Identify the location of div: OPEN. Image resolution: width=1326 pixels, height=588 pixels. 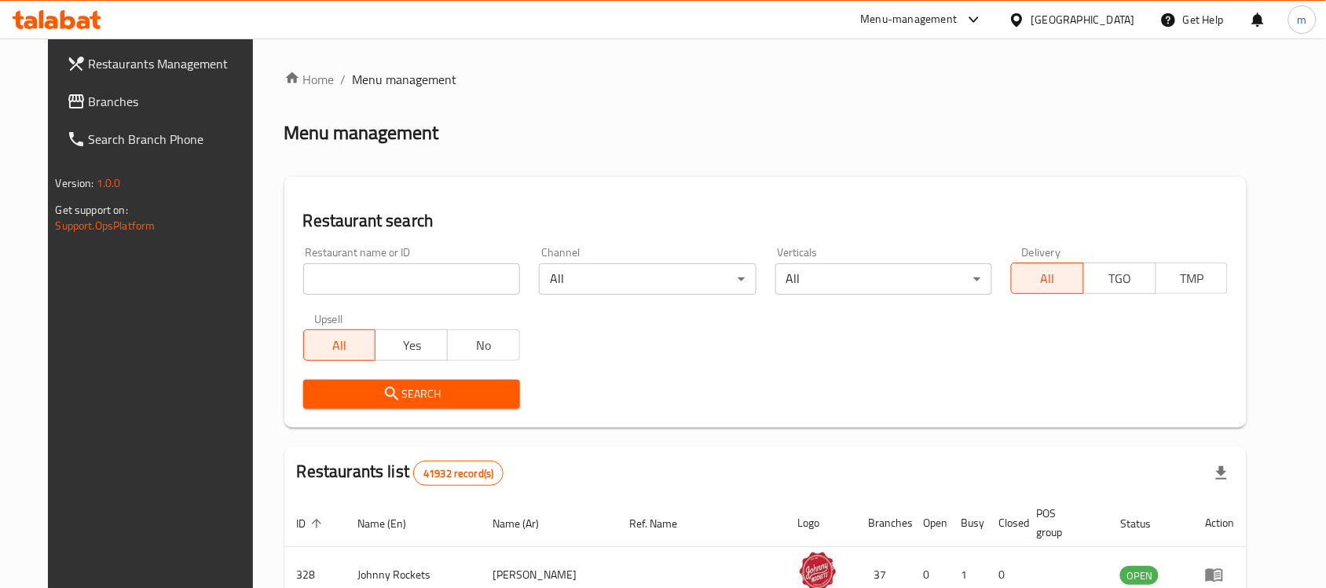
(1139, 575).